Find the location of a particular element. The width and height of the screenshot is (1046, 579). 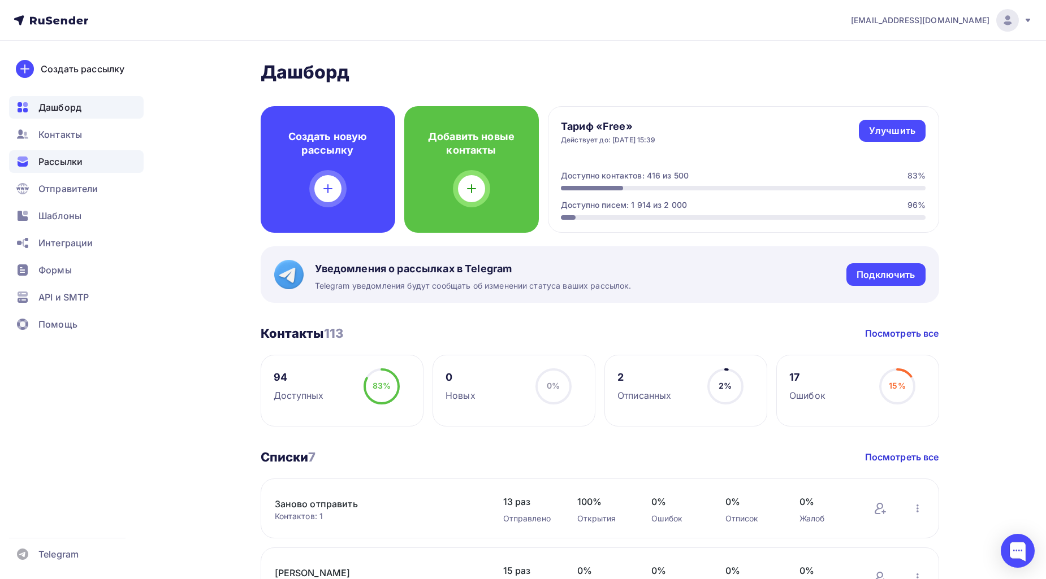

div: Улучшить is located at coordinates (892, 131).